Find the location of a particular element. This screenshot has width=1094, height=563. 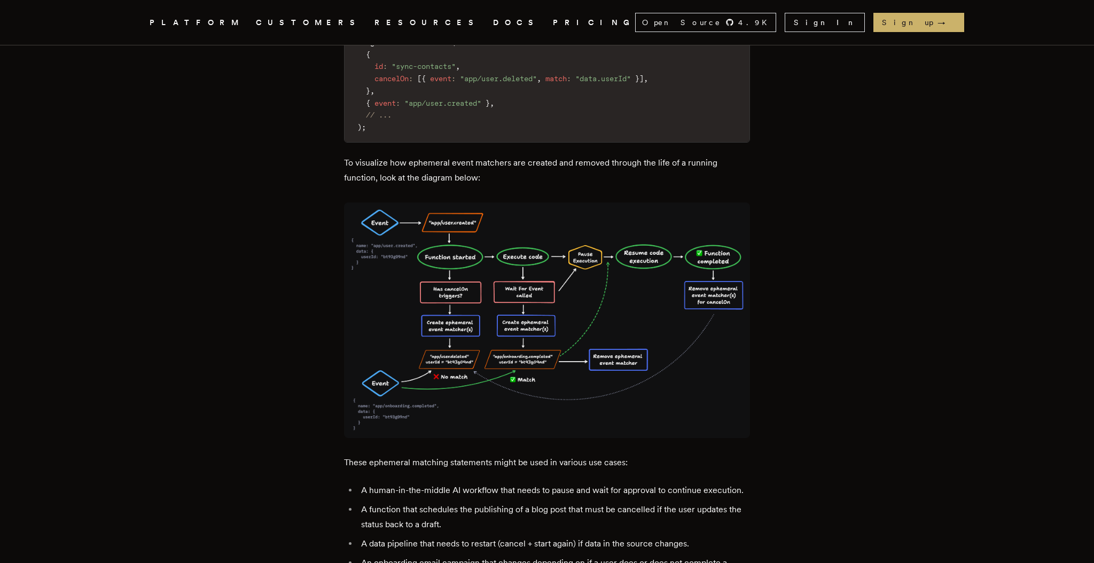

p: These ephemeral matching statements might be used in various use cases: is located at coordinates (547, 463).